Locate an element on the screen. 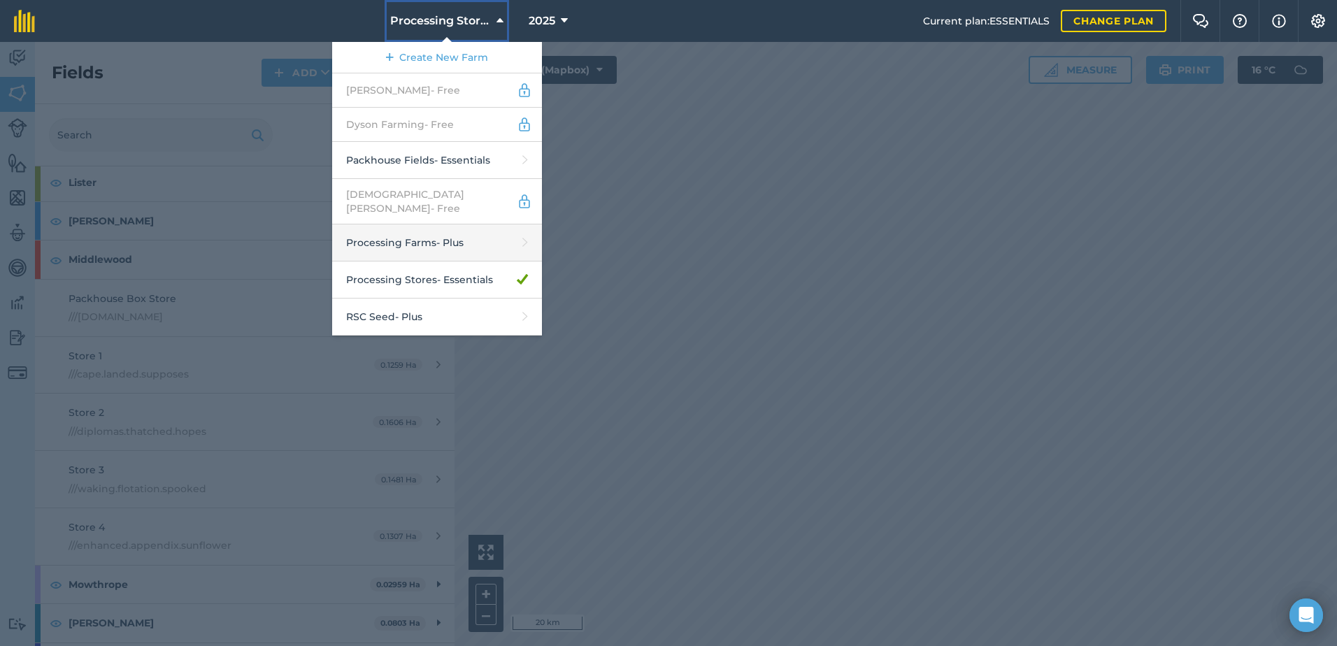 This screenshot has width=1337, height=646. a: Packhouse Fields- Essentials is located at coordinates (437, 160).